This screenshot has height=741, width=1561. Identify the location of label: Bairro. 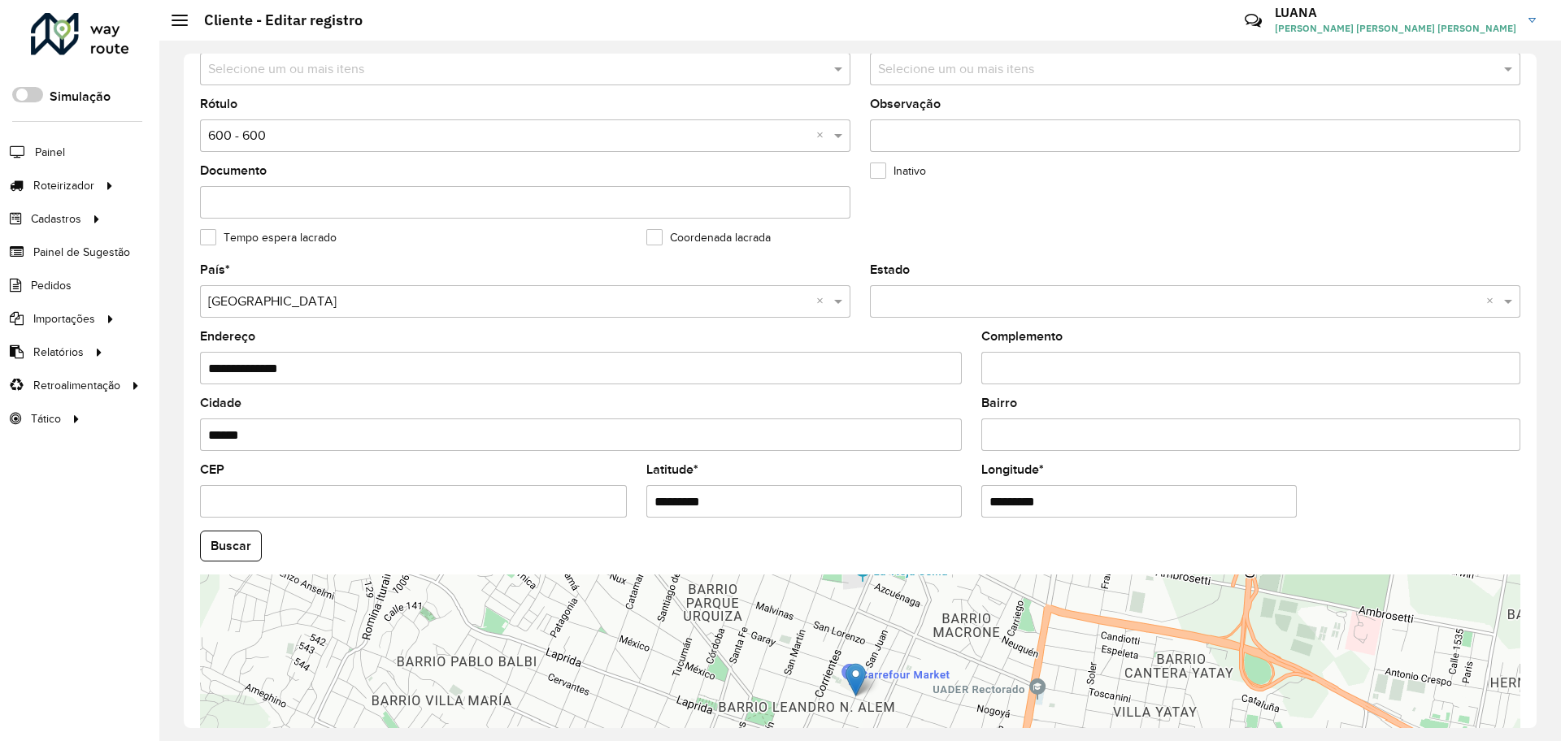
(999, 403).